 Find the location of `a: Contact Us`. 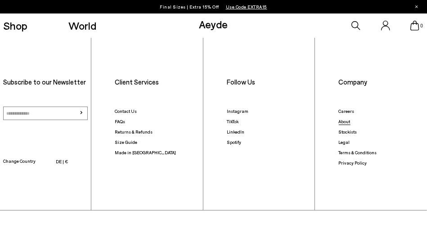

a: Contact Us is located at coordinates (126, 111).